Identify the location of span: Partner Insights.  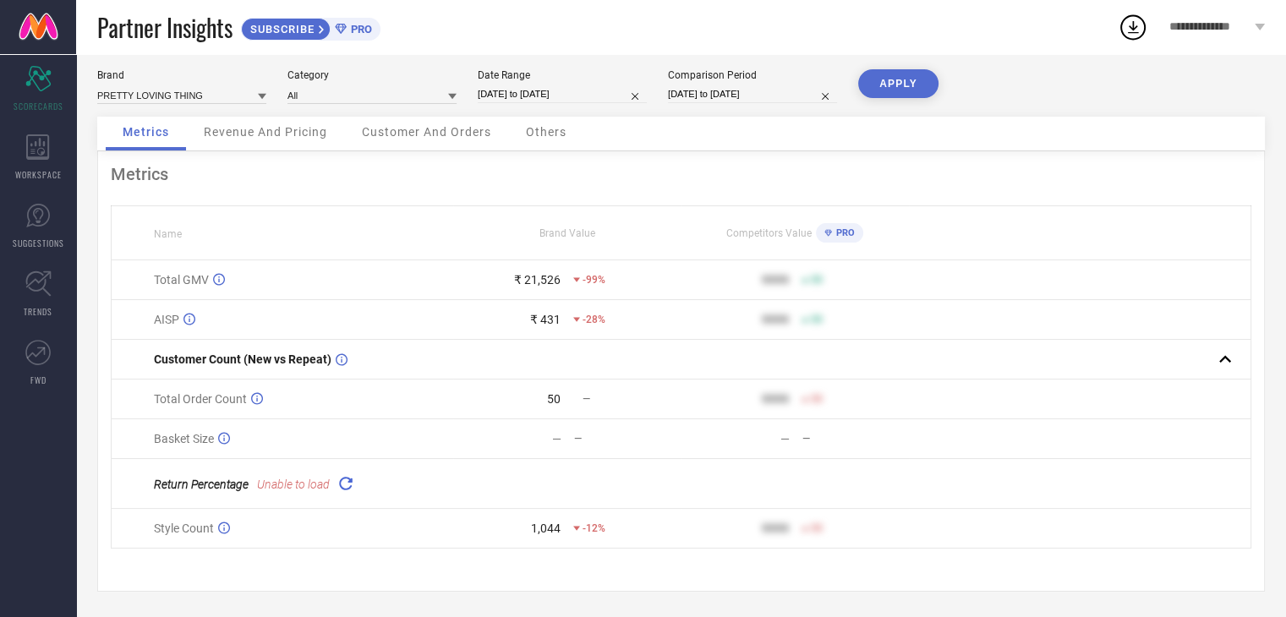
(165, 27).